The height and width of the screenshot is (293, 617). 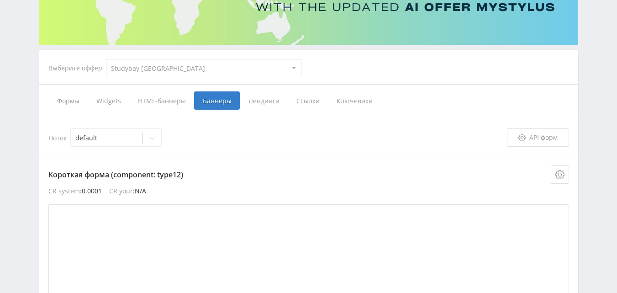 I want to click on span: Формы, so click(x=68, y=101).